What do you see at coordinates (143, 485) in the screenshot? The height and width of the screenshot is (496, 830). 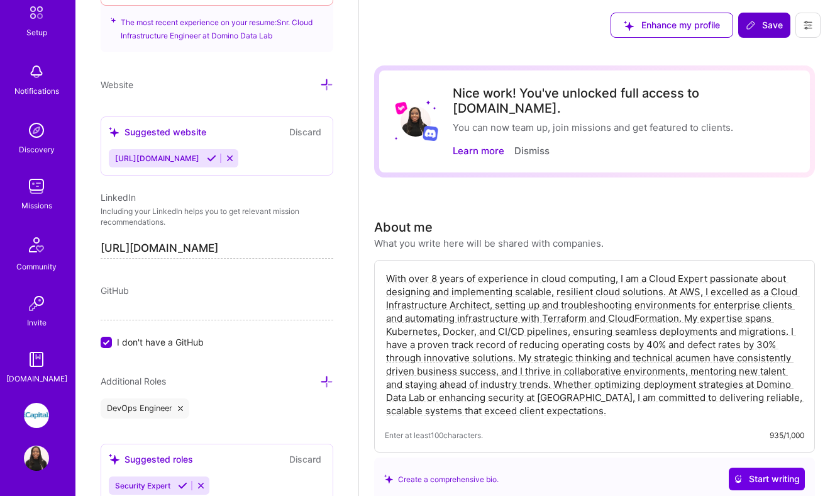 I see `span: Security Expert` at bounding box center [143, 485].